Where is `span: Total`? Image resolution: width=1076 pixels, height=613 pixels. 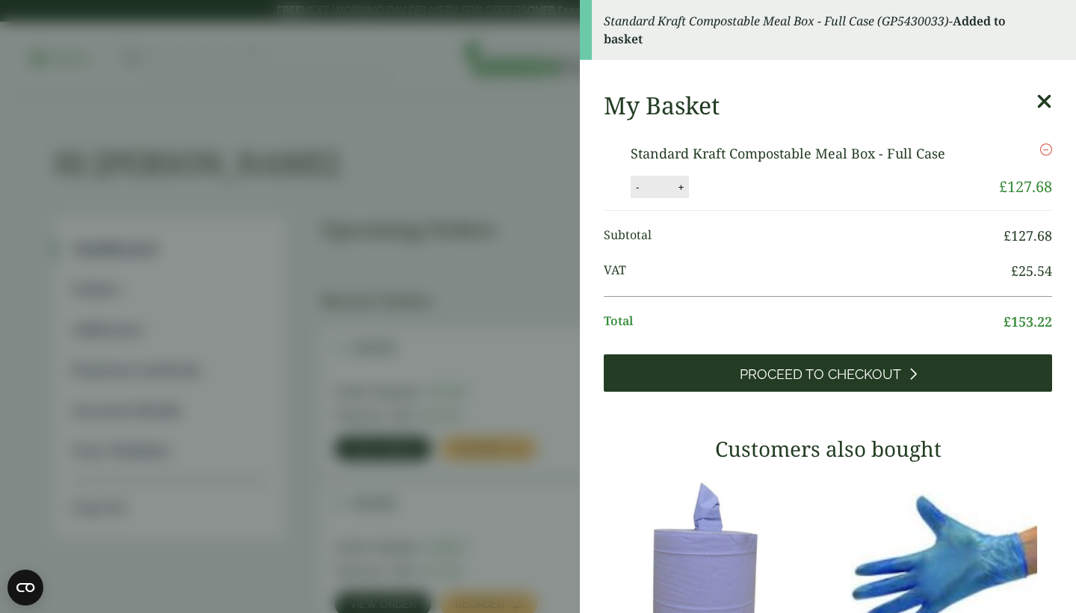
span: Total is located at coordinates (803, 321).